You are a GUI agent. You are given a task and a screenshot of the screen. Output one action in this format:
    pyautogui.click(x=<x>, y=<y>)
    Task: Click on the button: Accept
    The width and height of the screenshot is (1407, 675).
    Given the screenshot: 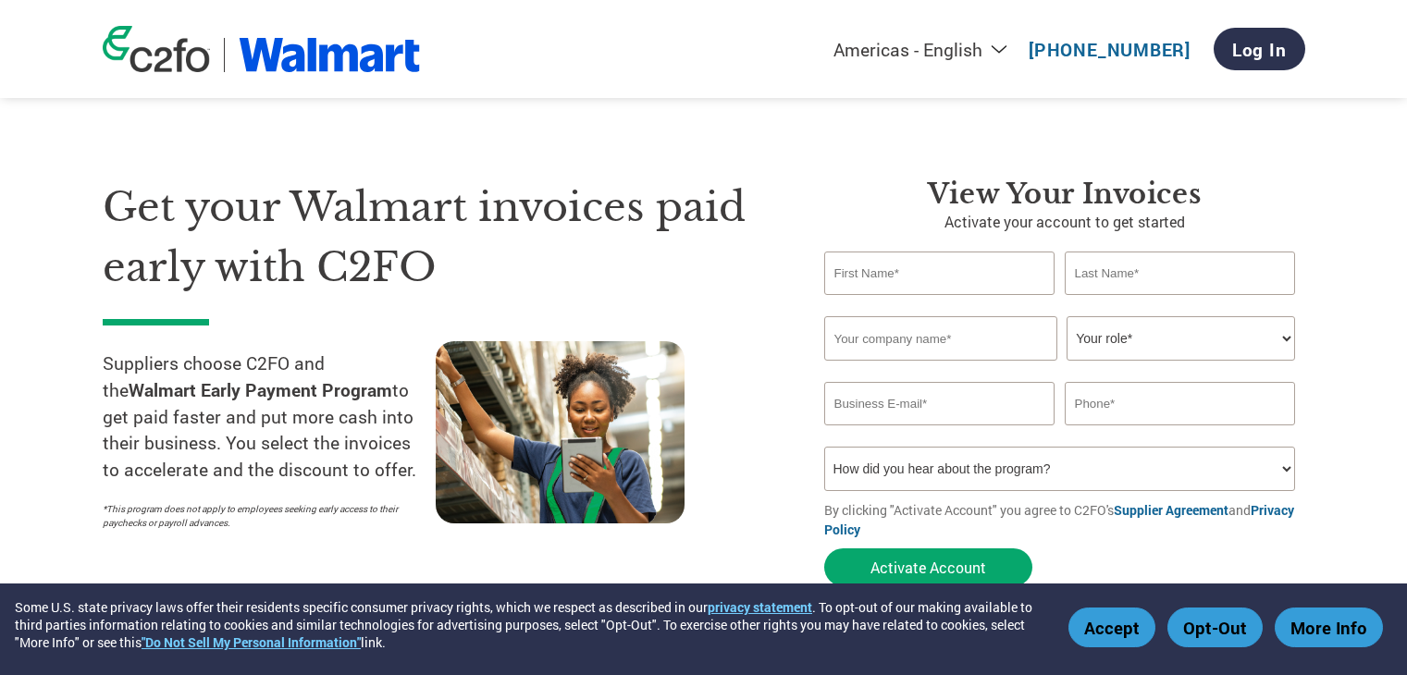 What is the action you would take?
    pyautogui.click(x=1112, y=627)
    